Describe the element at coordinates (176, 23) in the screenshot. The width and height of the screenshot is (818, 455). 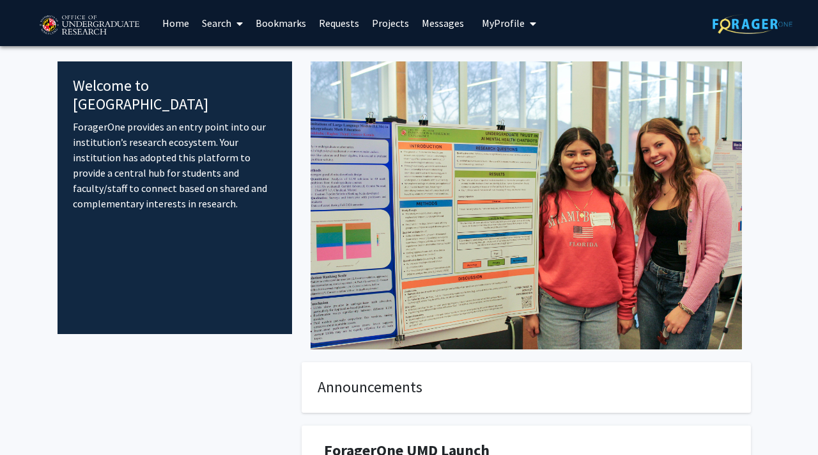
I see `a: Home` at that location.